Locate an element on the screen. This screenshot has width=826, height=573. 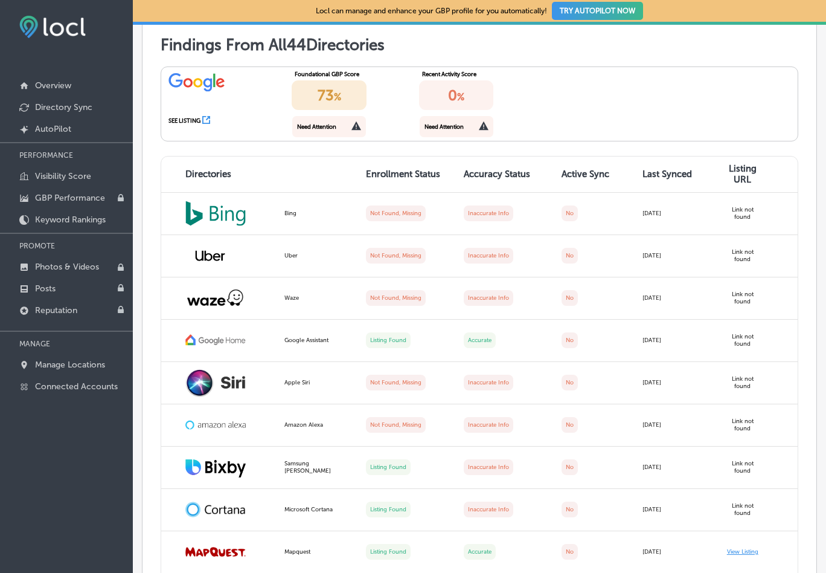
a: View Listing is located at coordinates (743, 552).